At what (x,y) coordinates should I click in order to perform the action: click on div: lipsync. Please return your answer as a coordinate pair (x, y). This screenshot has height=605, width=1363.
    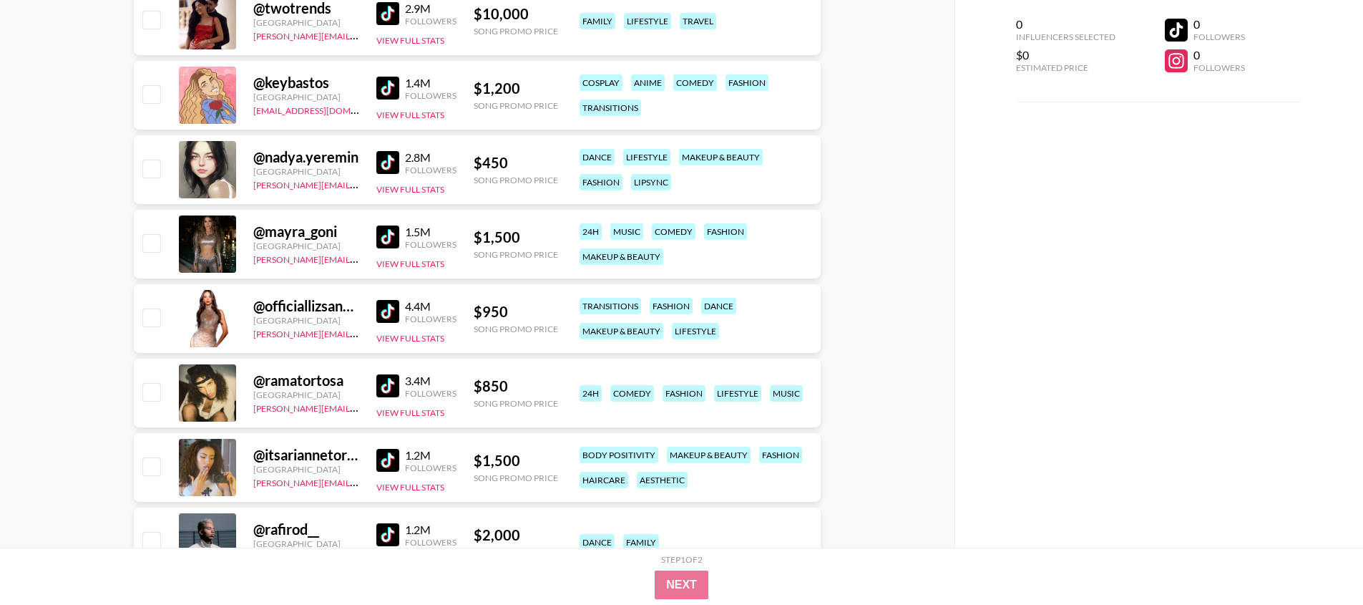
    Looking at the image, I should click on (651, 182).